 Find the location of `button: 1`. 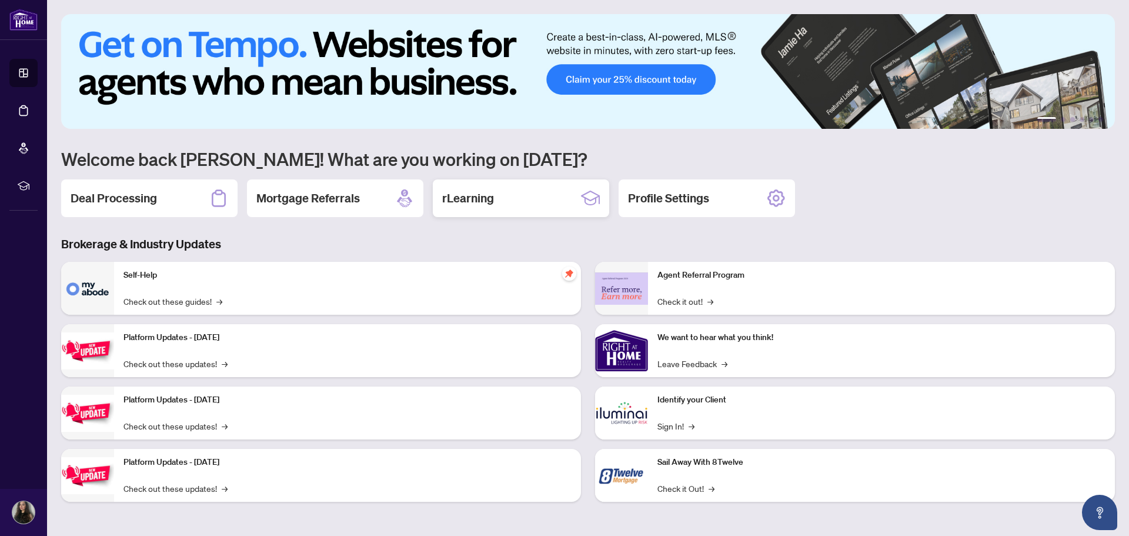

button: 1 is located at coordinates (1047, 119).